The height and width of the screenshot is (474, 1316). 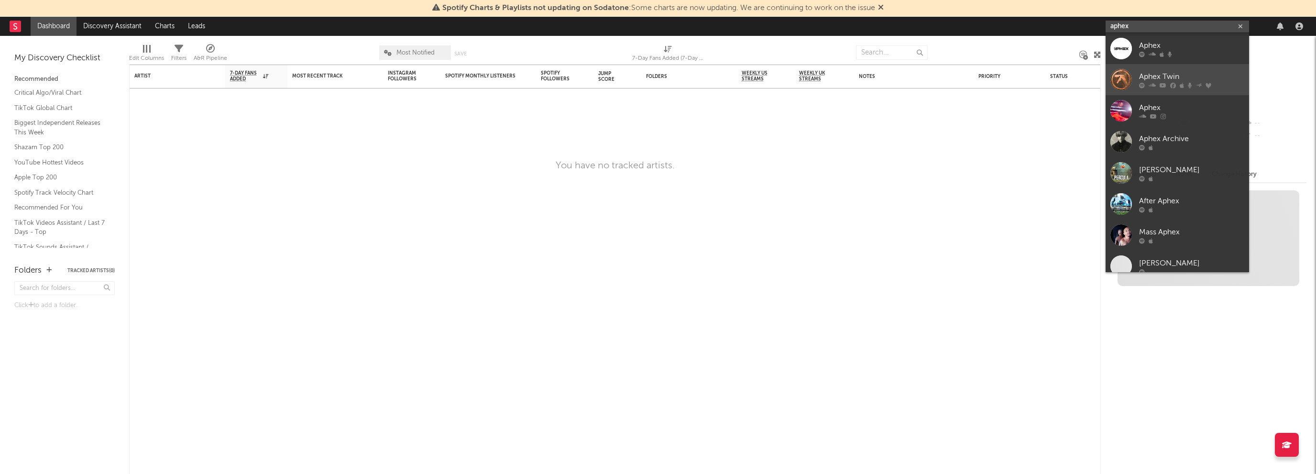 I want to click on span: Spotify Charts & Playlists not updating on Sodatone, so click(x=536, y=8).